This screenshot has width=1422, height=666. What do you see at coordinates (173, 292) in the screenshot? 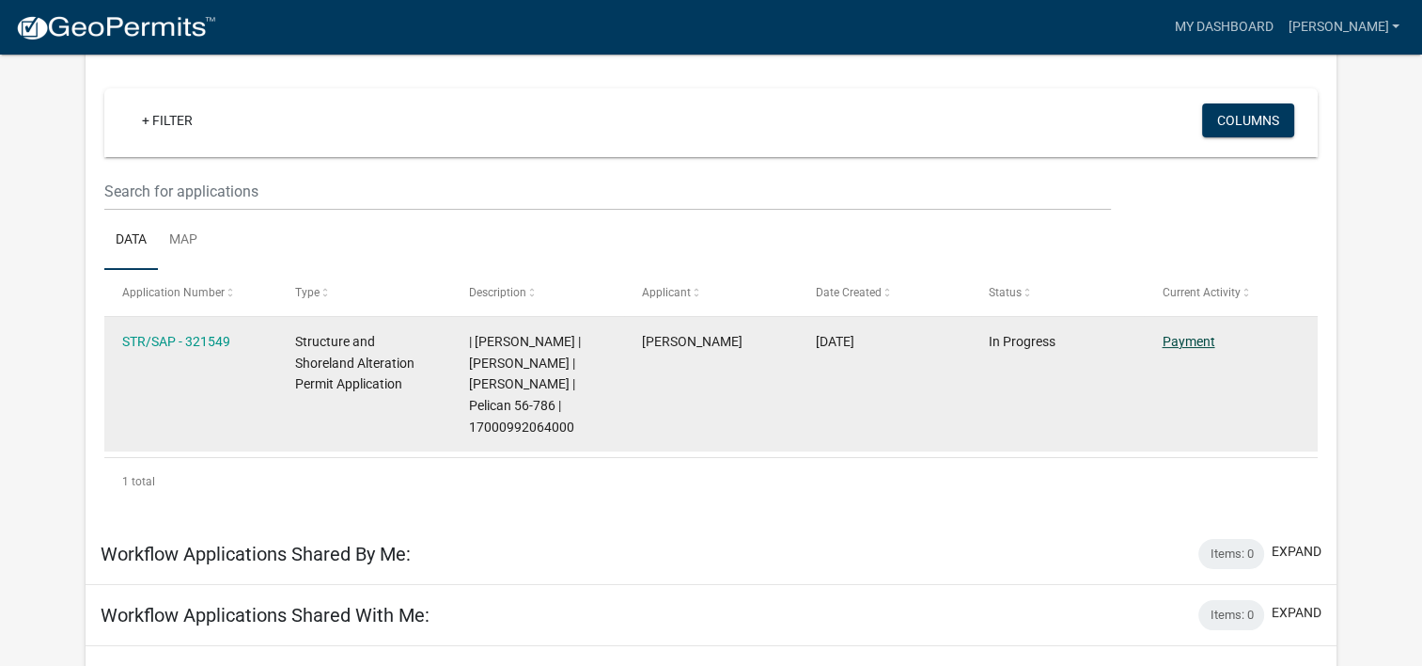
I see `span: Application Number` at bounding box center [173, 292].